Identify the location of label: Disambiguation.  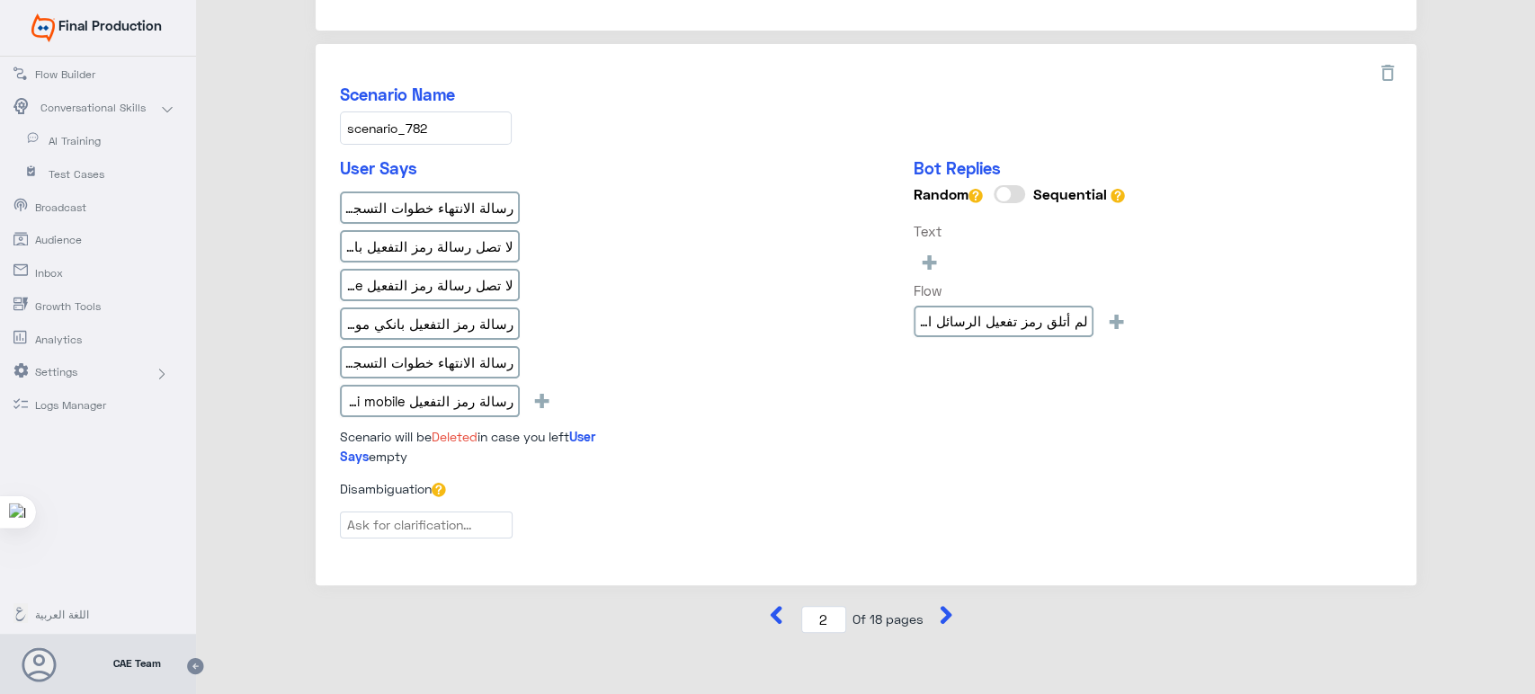
(393, 488).